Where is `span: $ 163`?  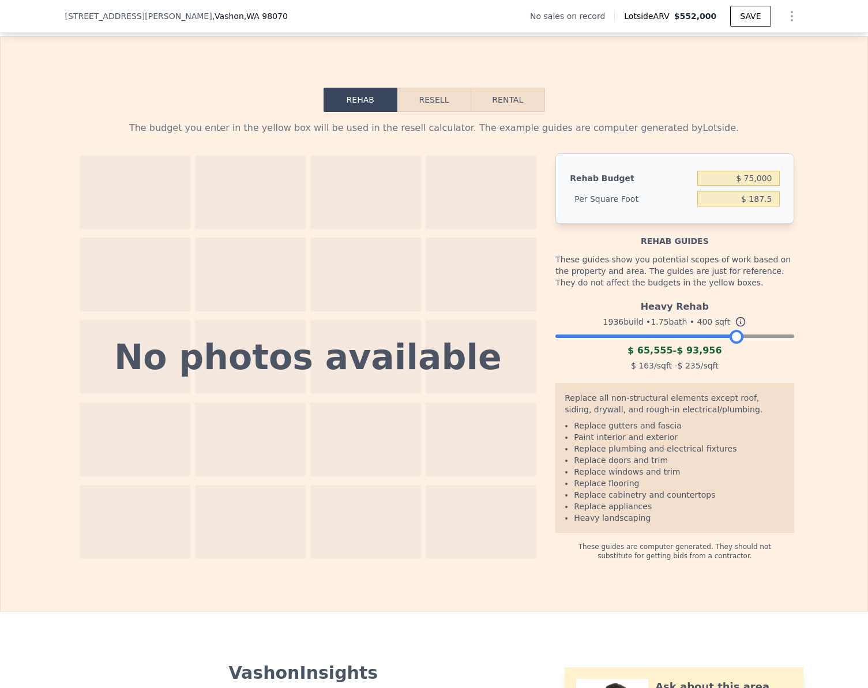 span: $ 163 is located at coordinates (643, 366).